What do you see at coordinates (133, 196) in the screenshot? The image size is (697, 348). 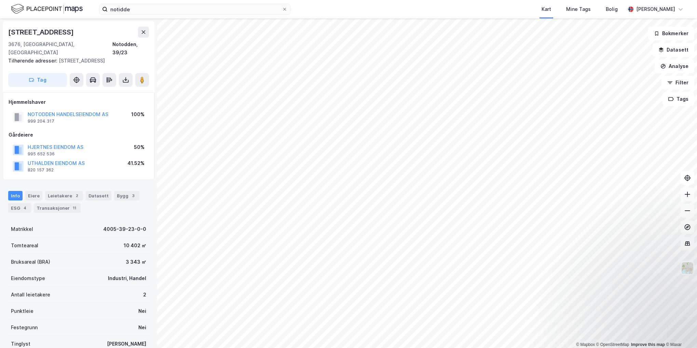 I see `div: 3` at bounding box center [133, 196].